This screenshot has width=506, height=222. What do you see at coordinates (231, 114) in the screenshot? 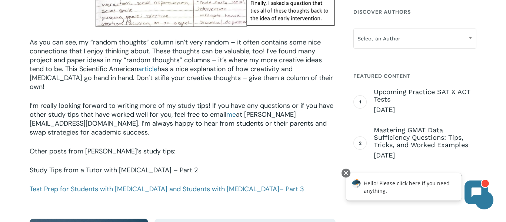
I see `a: me` at bounding box center [231, 114].